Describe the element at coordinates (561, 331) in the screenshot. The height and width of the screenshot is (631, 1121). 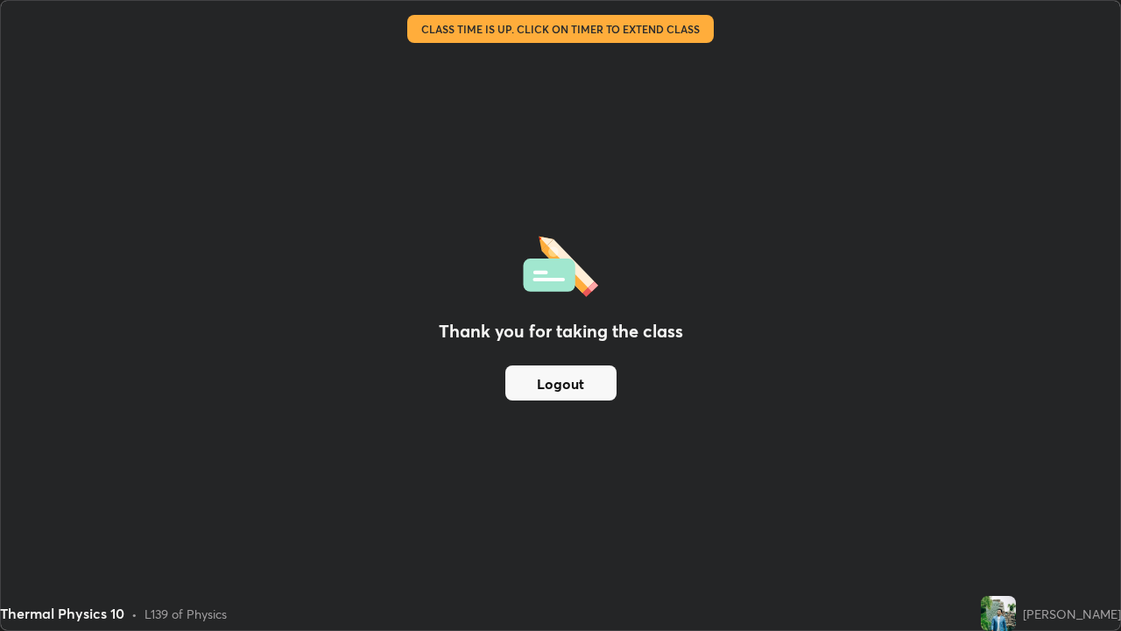
I see `h2: Thank you for taking the class` at that location.